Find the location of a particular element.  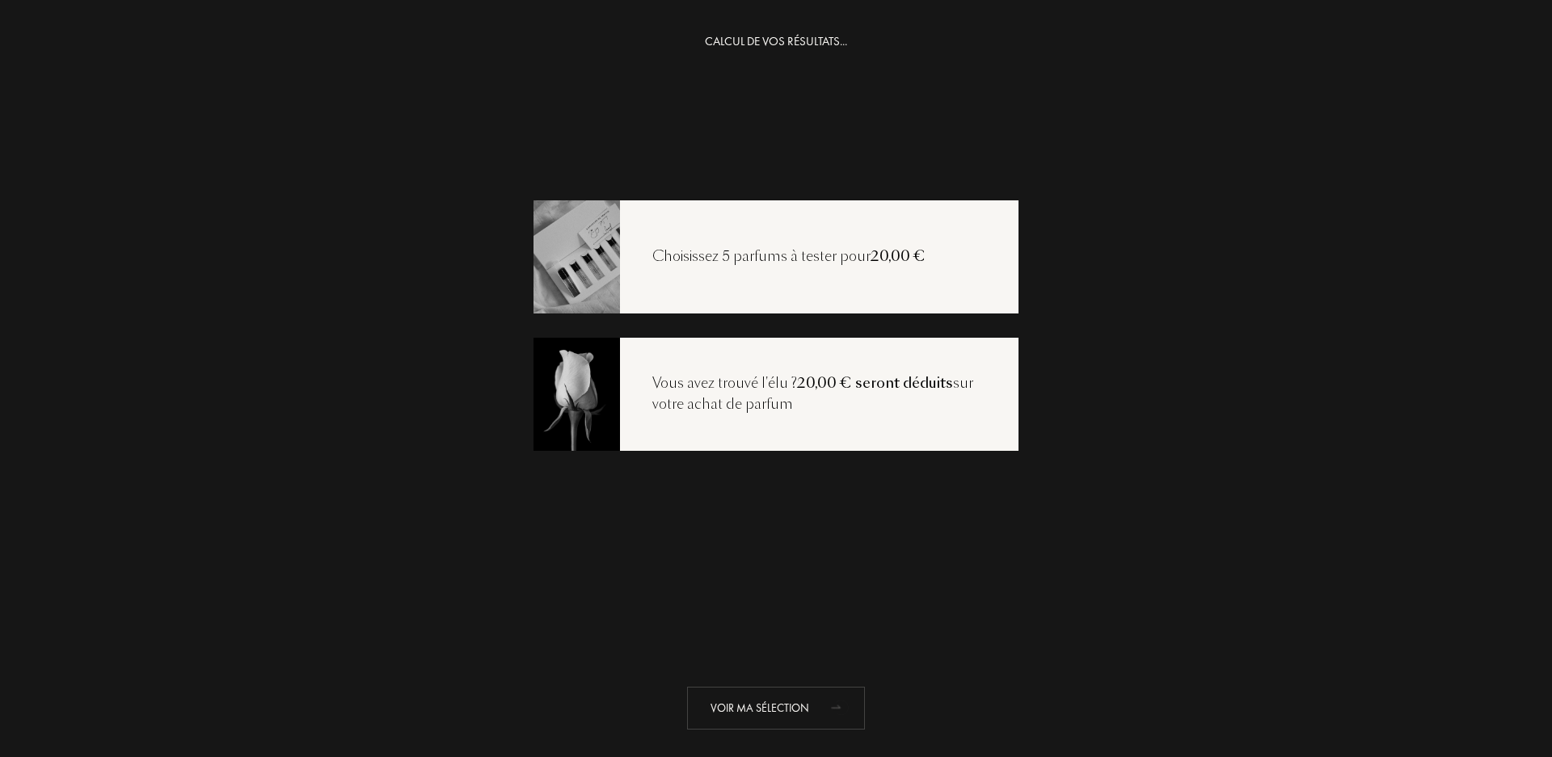

div: CALCUL DE VOS RÉSULTATS... is located at coordinates (776, 41).